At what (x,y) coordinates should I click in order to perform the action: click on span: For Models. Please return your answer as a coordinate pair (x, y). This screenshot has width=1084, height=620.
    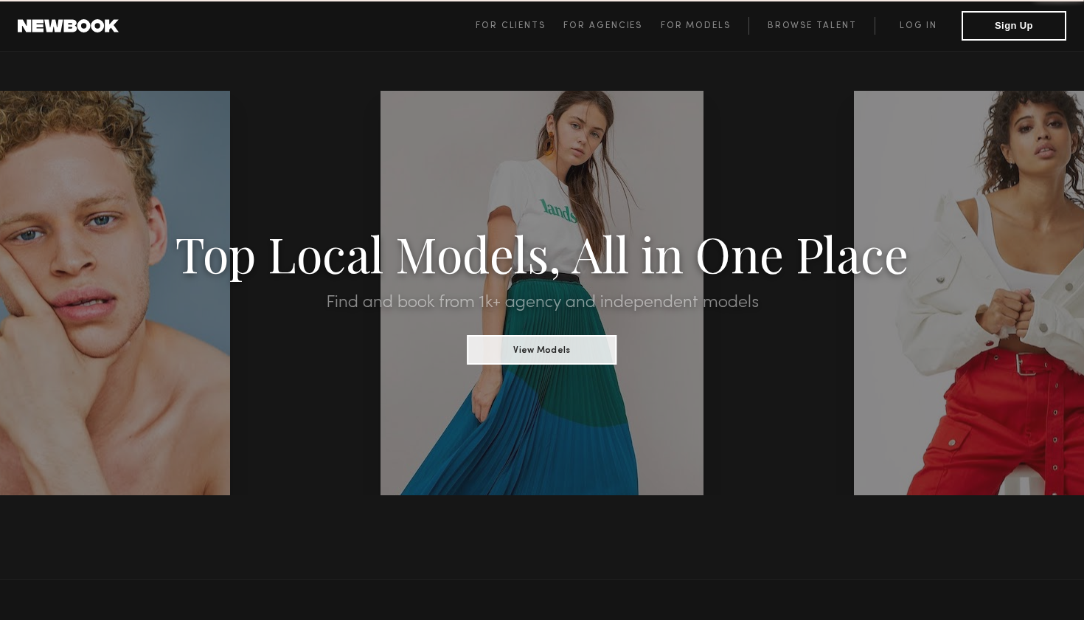
    Looking at the image, I should click on (696, 26).